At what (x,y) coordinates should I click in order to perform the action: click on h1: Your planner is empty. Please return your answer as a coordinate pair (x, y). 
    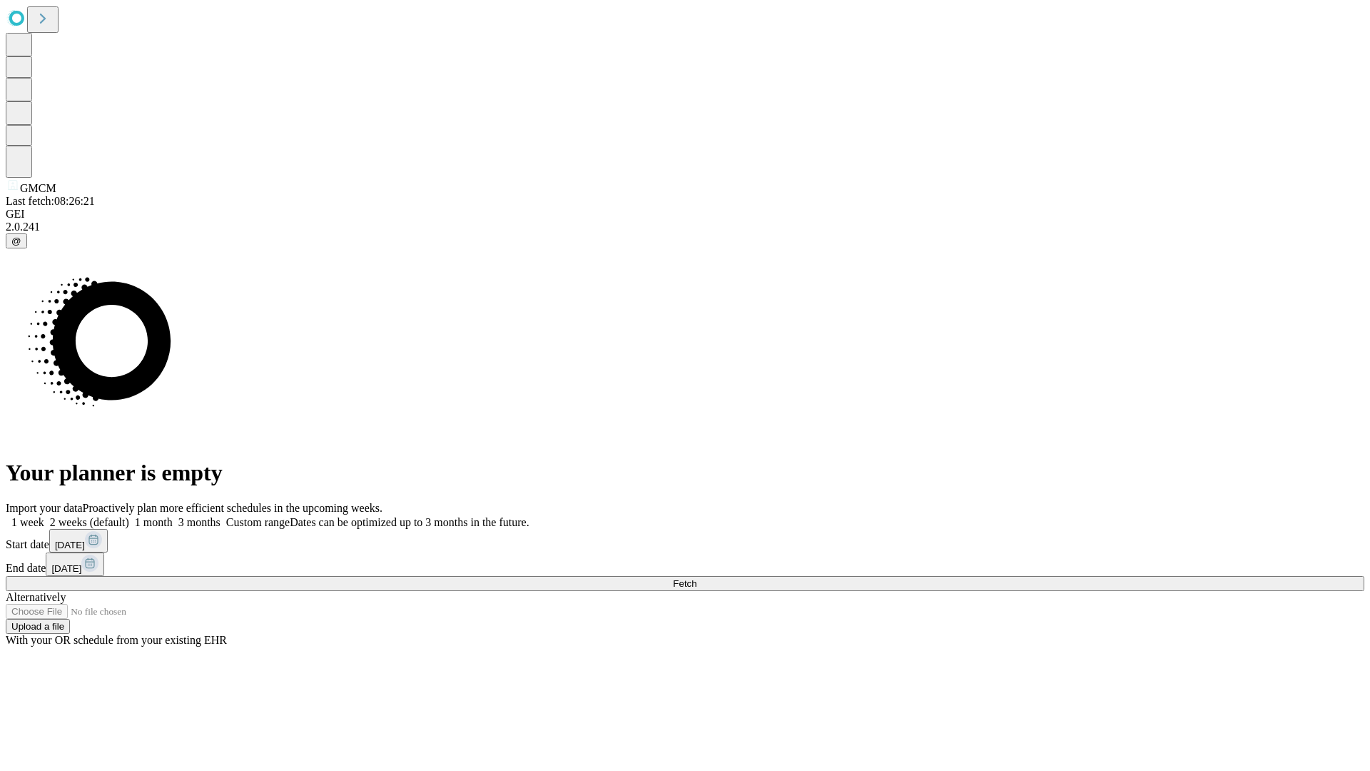
    Looking at the image, I should click on (685, 473).